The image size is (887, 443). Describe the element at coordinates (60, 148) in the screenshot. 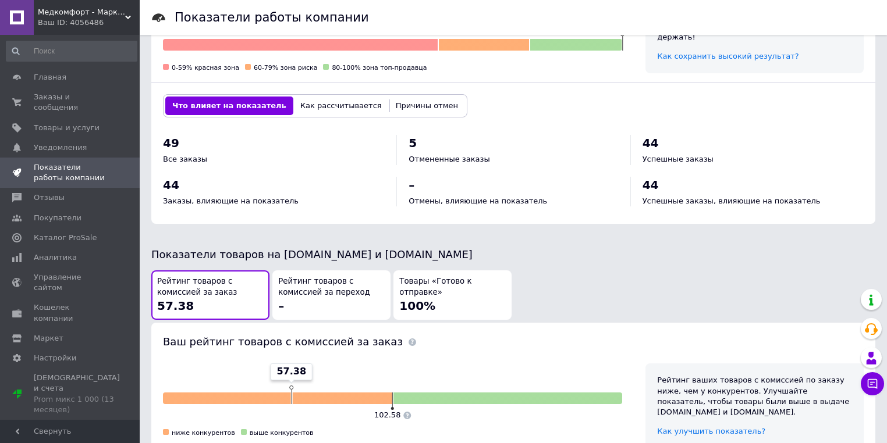

I see `span: Уведомления` at that location.